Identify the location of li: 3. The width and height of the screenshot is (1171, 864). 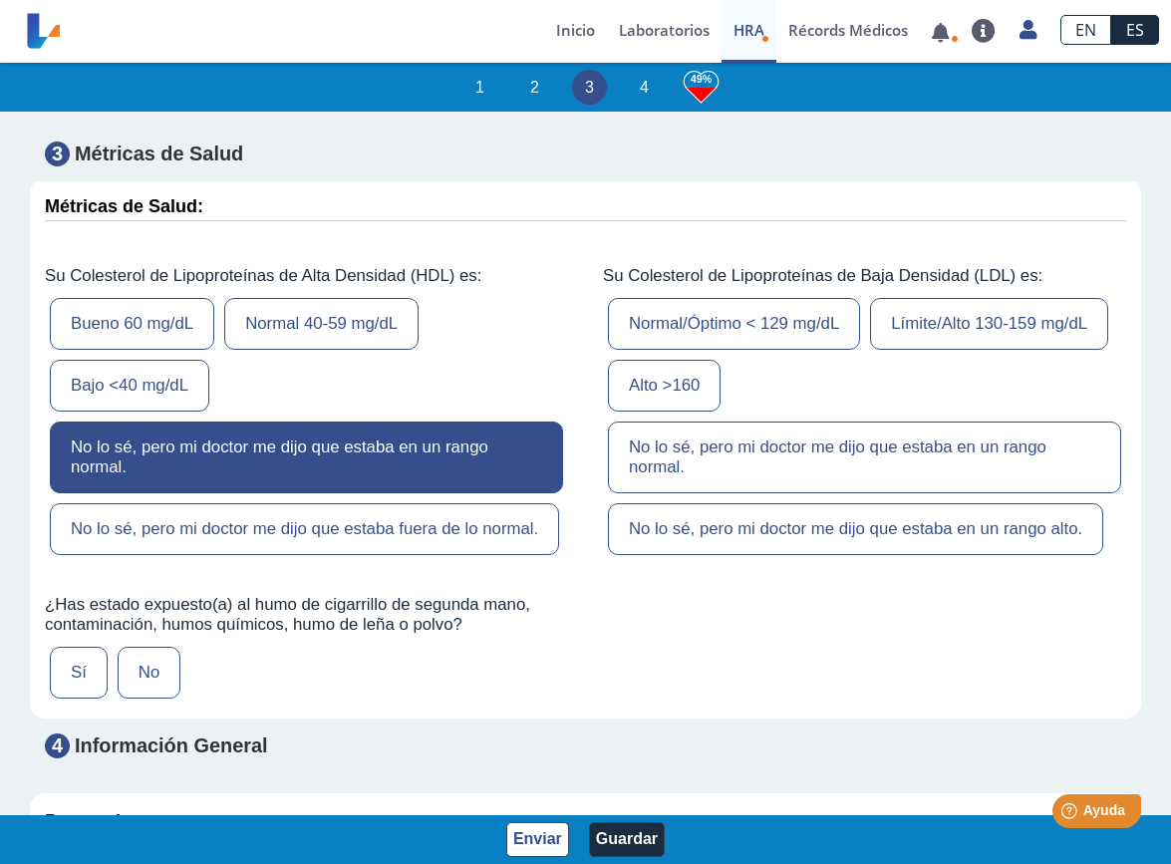
(589, 87).